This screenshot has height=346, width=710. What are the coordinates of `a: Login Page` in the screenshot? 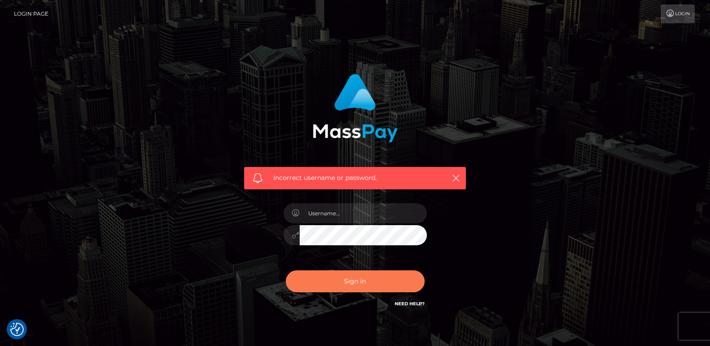 It's located at (31, 14).